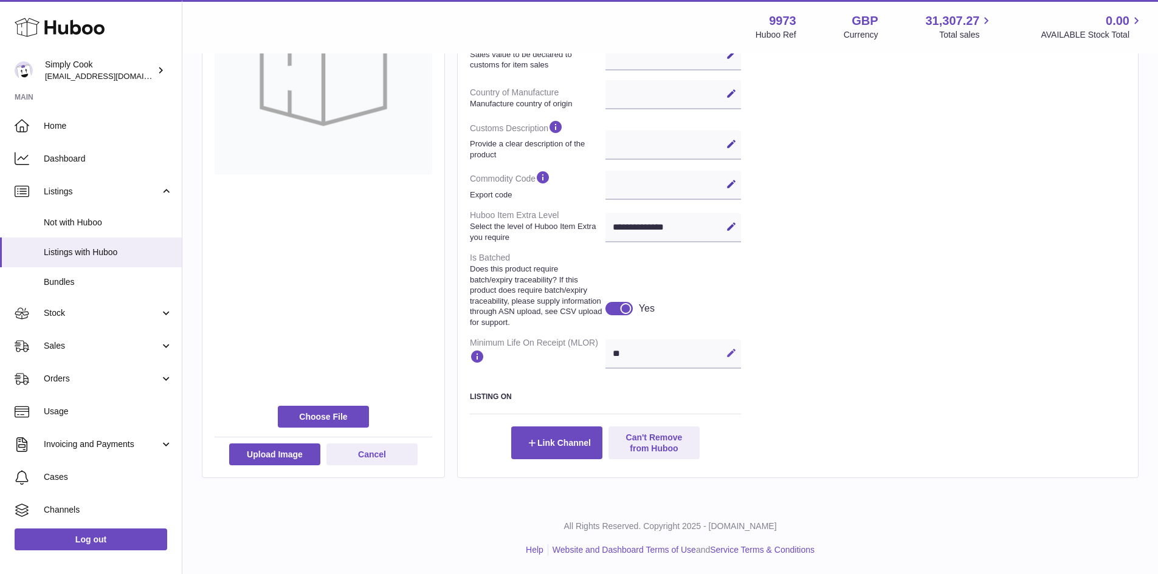 This screenshot has width=1158, height=574. Describe the element at coordinates (537, 185) in the screenshot. I see `dt: Commodity Code` at that location.